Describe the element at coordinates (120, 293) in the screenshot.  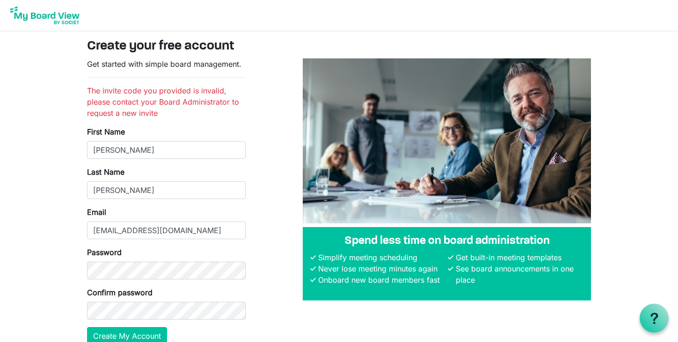
I see `label: Confirm password` at that location.